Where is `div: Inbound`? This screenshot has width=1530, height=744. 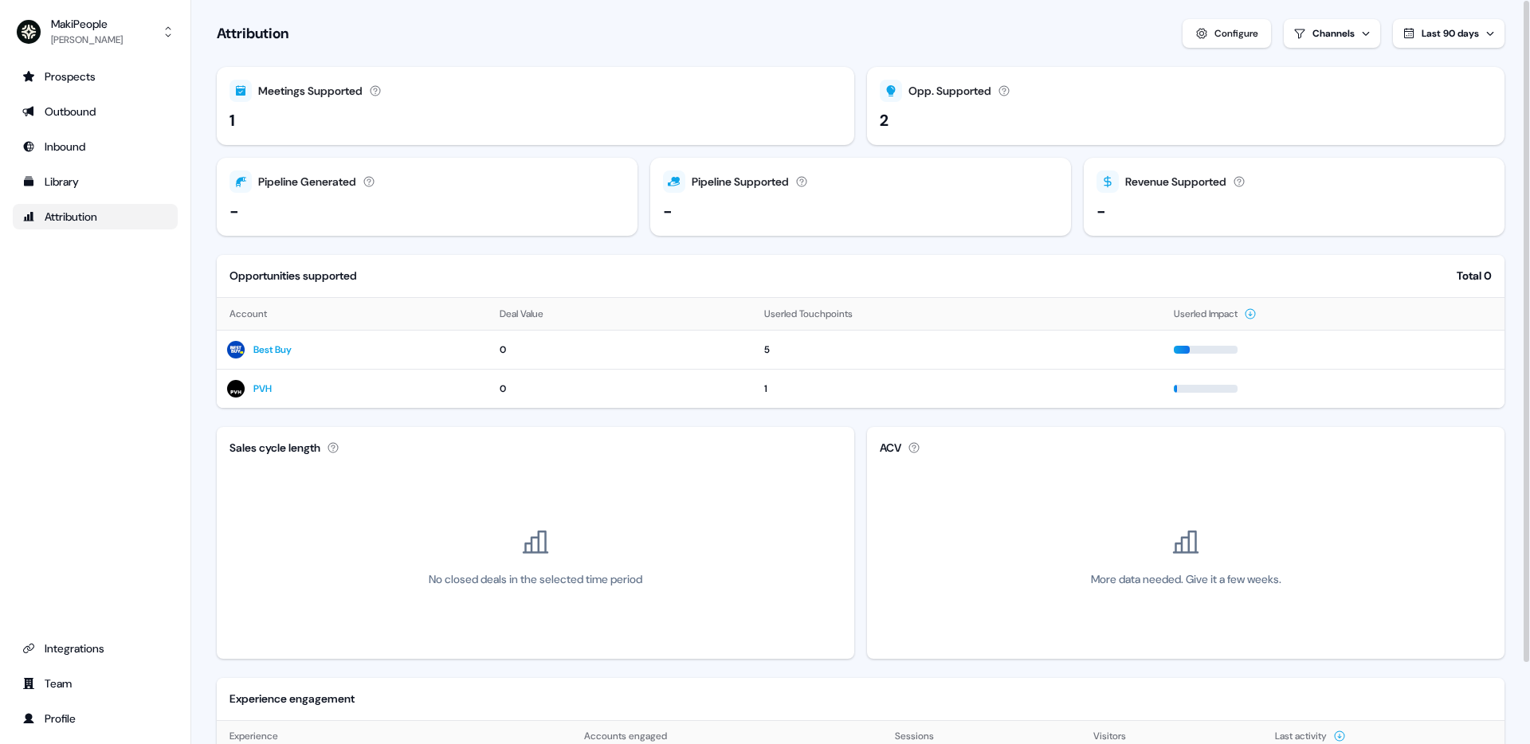
div: Inbound is located at coordinates (95, 147).